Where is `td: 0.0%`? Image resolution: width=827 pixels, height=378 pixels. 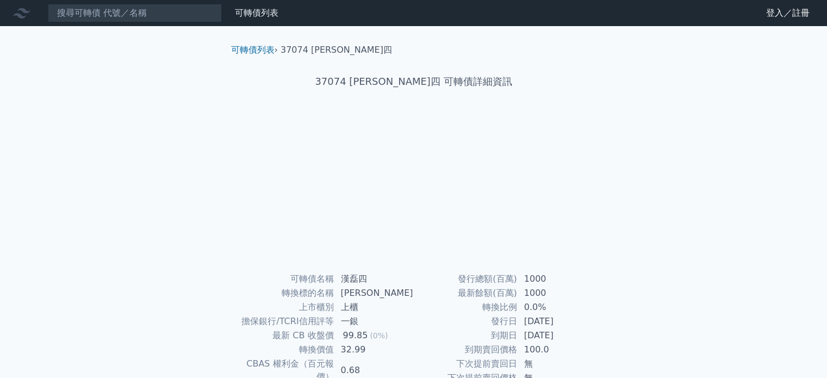
td: 0.0% is located at coordinates (555, 307).